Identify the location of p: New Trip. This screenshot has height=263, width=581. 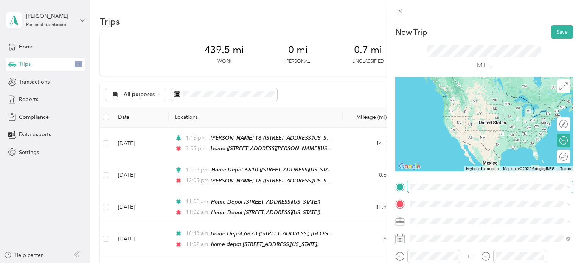
(411, 32).